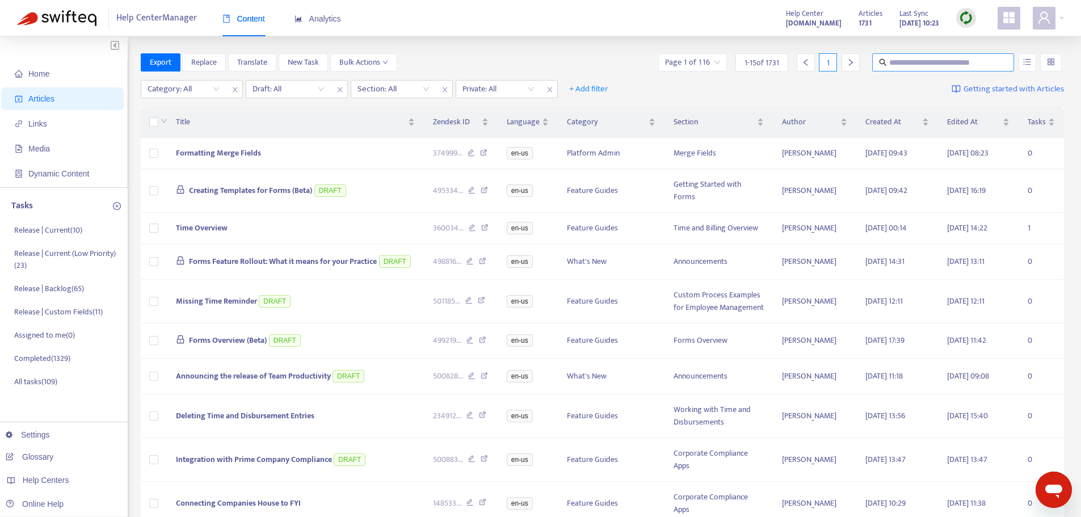 This screenshot has height=517, width=1081. Describe the element at coordinates (364, 62) in the screenshot. I see `span: Bulk Actions` at that location.